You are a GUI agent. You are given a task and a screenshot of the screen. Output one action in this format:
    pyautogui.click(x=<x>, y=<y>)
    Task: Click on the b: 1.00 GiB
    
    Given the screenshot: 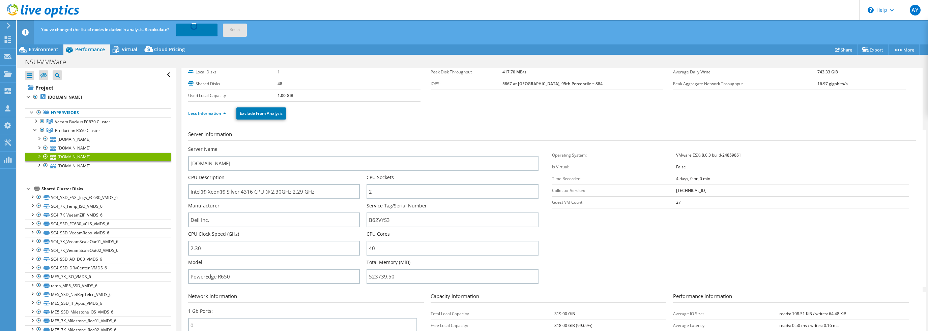 What is the action you would take?
    pyautogui.click(x=285, y=95)
    